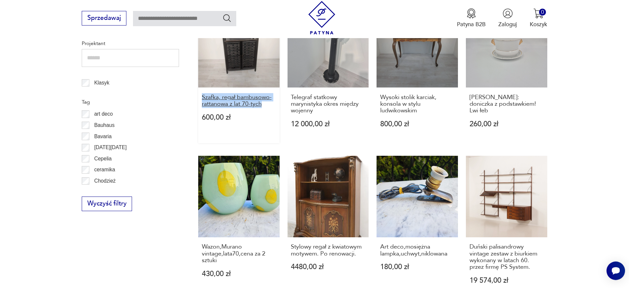  What do you see at coordinates (417, 124) in the screenshot?
I see `p: 800,00 zł` at bounding box center [417, 124].